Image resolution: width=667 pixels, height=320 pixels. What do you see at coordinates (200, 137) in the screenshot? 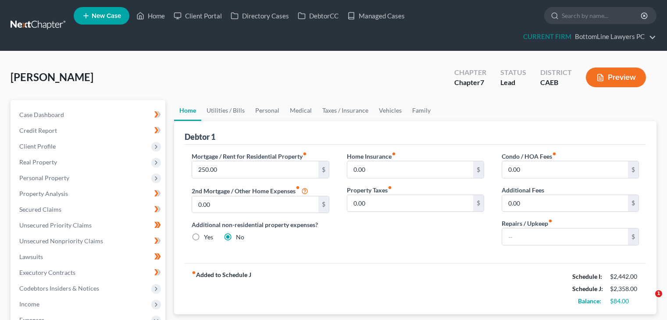
I see `div: Debtor 1` at bounding box center [200, 137].